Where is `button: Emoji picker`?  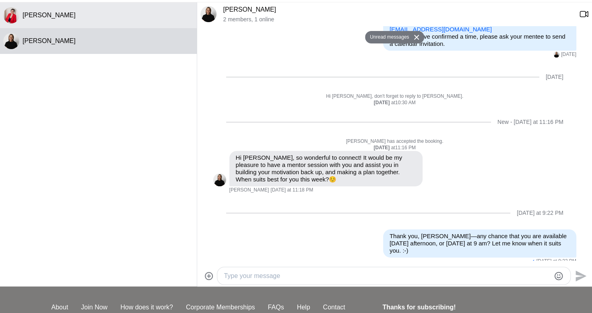
button: Emoji picker is located at coordinates (559, 276).